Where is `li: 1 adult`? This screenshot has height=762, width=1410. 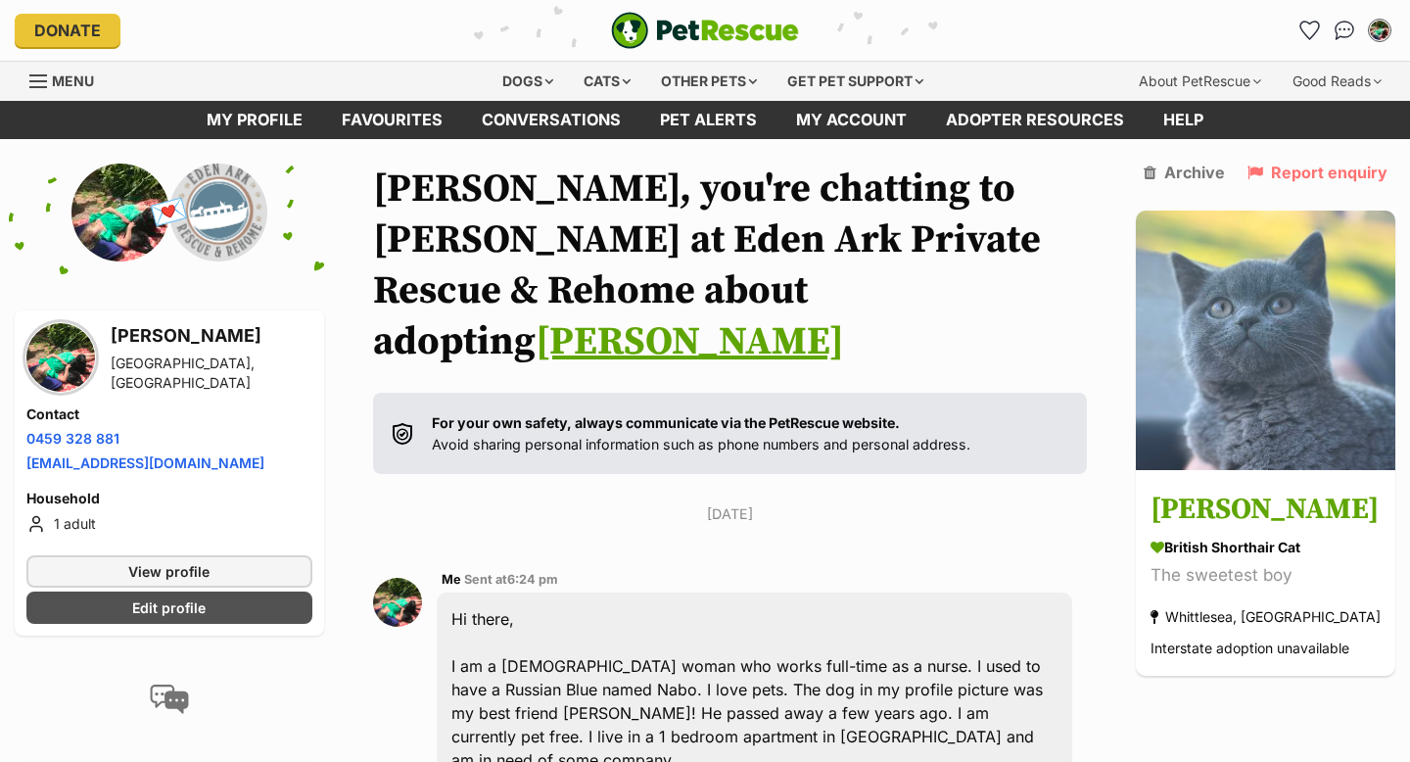 li: 1 adult is located at coordinates (169, 524).